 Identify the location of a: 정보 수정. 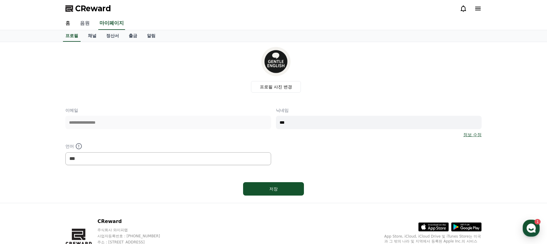
(472, 134).